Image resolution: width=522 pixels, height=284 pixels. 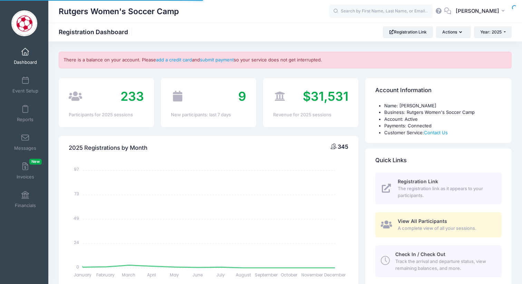 I want to click on span: Registration Link, so click(x=417, y=181).